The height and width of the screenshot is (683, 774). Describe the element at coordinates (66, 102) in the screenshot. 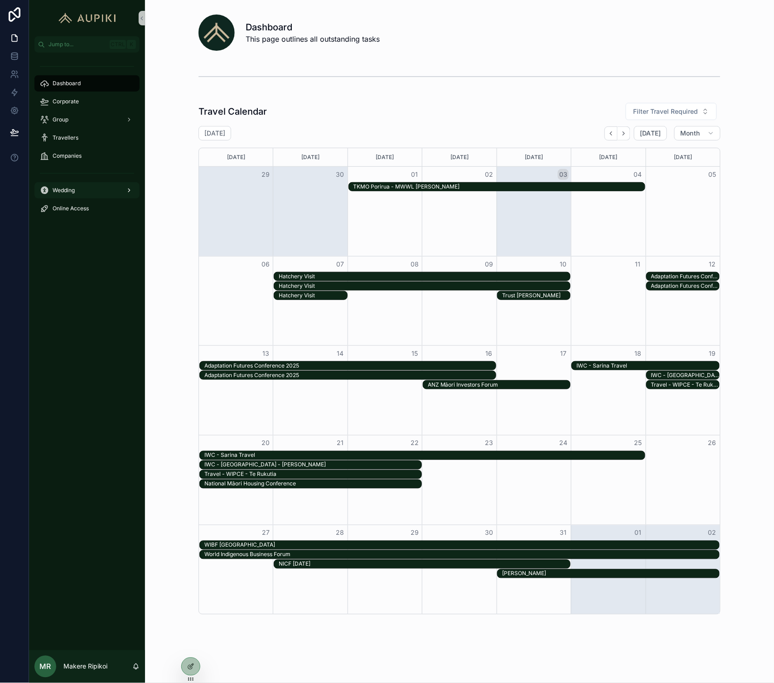

I see `span: Corporate` at that location.